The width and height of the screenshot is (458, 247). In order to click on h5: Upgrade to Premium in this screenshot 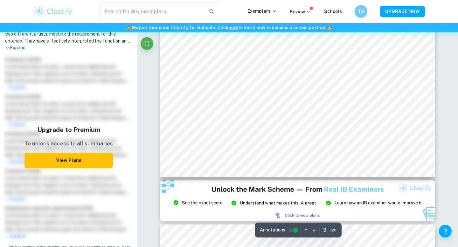, I will do `click(69, 130)`.